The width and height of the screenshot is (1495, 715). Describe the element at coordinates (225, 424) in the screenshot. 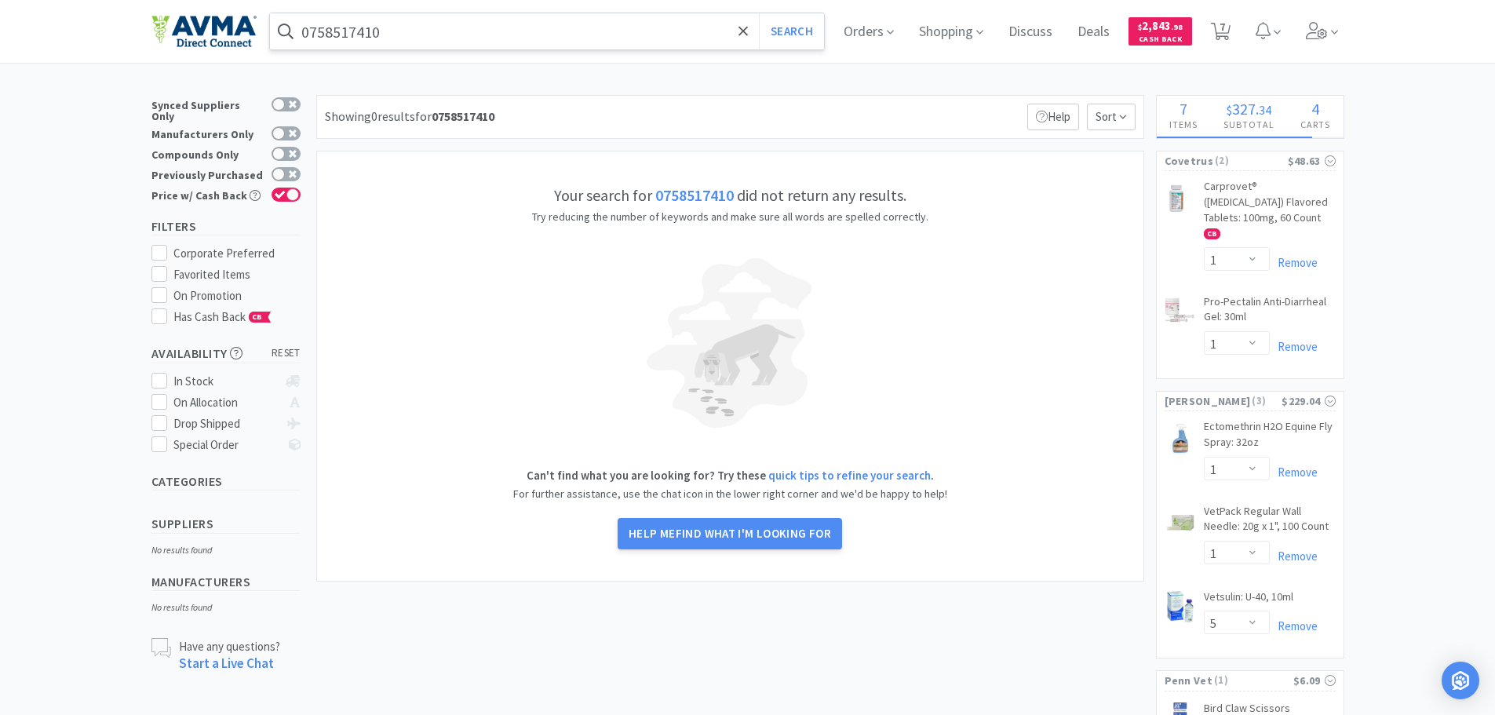

I see `div: Drop Shipped` at that location.